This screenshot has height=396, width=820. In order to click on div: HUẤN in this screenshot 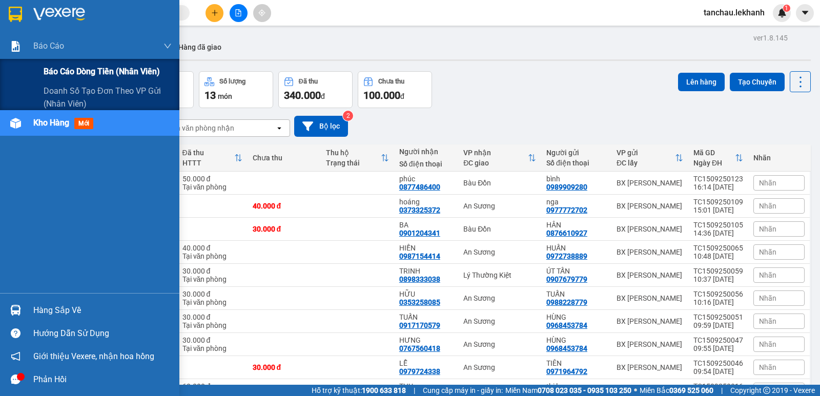, I will do `click(576, 248)`.